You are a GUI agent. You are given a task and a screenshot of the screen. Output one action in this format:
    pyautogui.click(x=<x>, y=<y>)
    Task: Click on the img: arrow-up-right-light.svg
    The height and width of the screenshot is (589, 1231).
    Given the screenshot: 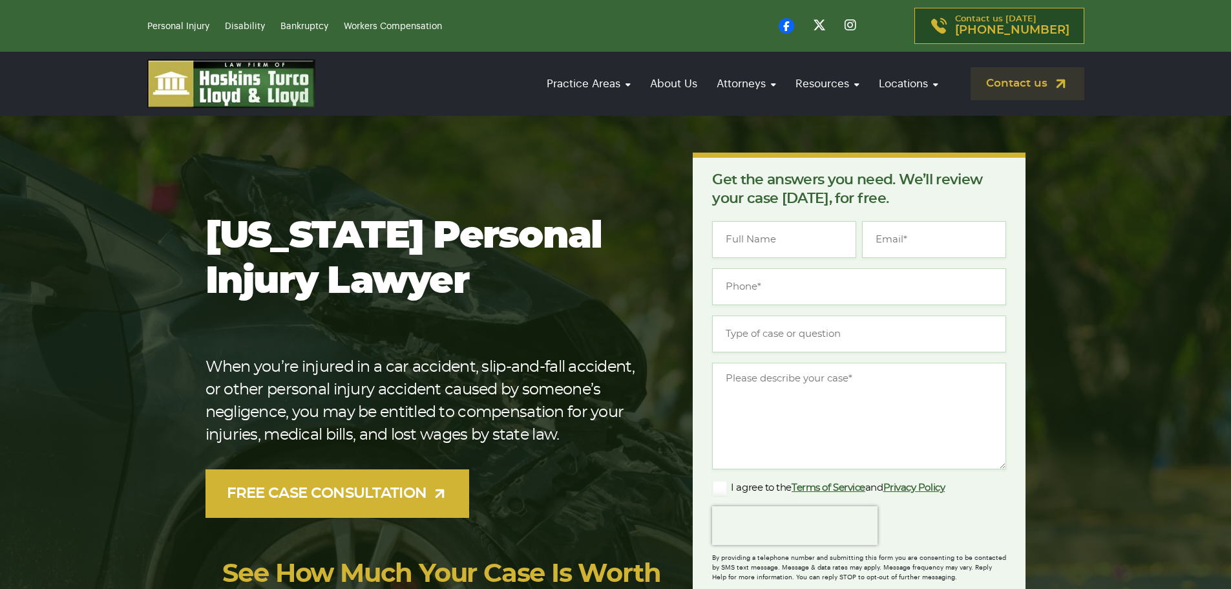 What is the action you would take?
    pyautogui.click(x=439, y=493)
    